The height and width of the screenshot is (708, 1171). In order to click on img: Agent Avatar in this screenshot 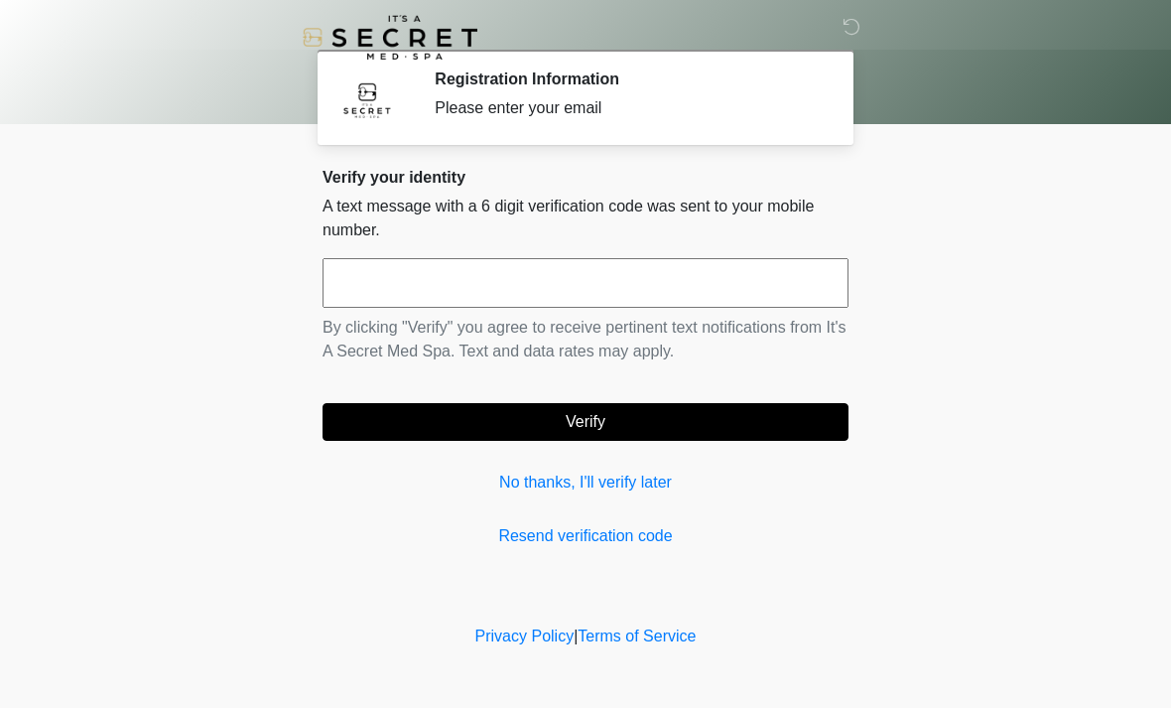, I will do `click(367, 99)`.